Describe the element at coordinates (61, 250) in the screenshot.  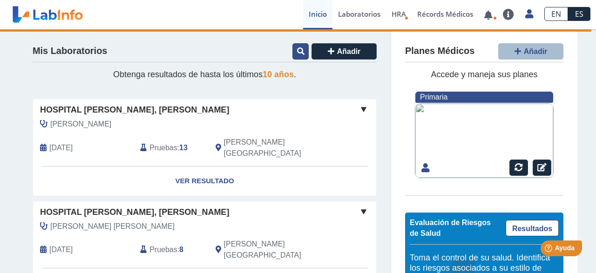
I see `span: 2025-07-10` at that location.